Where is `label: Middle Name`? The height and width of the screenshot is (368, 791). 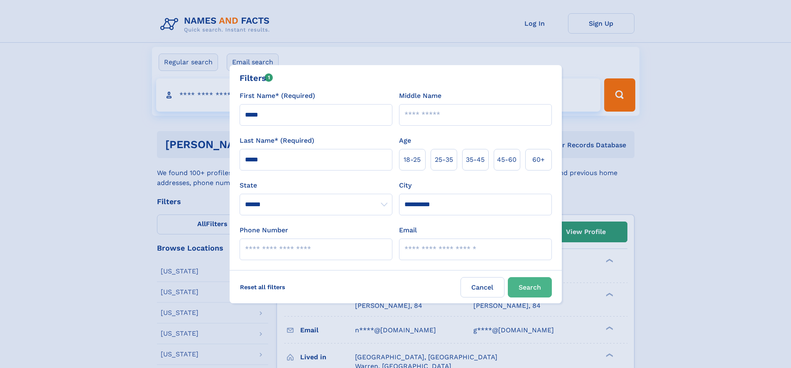 label: Middle Name is located at coordinates (420, 96).